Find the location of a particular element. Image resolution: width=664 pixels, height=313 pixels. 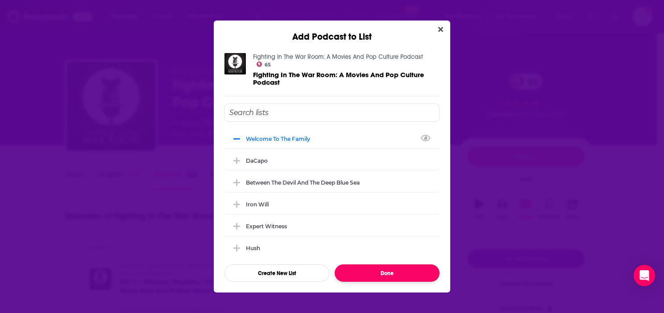

div: Add Podcast To List is located at coordinates (332, 193).